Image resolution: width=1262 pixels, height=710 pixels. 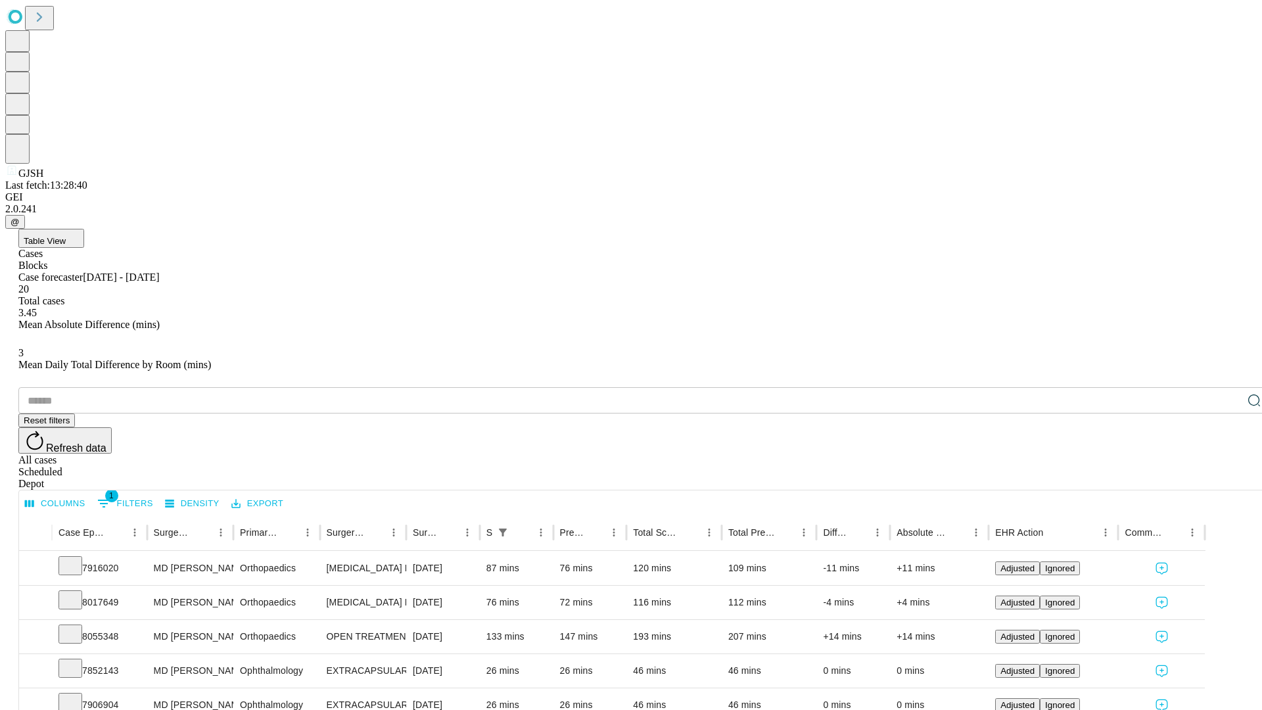 What do you see at coordinates (853, 602) in the screenshot?
I see `div: -4 mins` at bounding box center [853, 602].